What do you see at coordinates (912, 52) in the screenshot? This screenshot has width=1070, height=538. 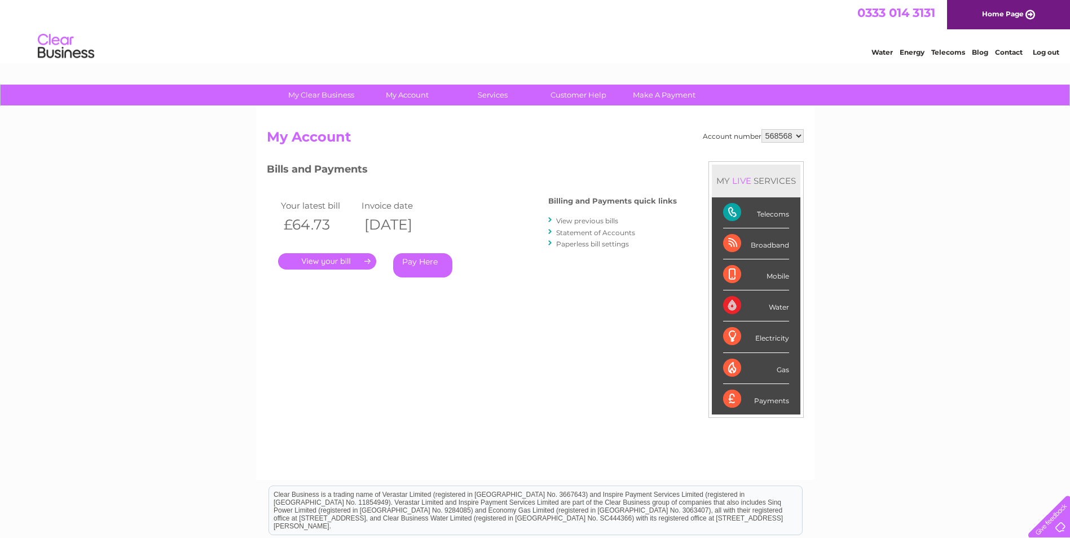 I see `a: Energy` at bounding box center [912, 52].